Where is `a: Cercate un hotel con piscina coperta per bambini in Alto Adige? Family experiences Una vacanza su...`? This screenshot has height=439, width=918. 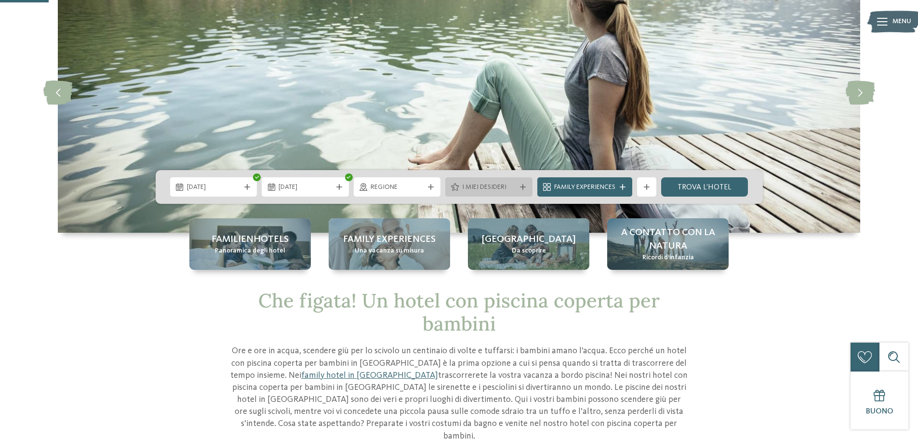 a: Cercate un hotel con piscina coperta per bambini in Alto Adige? Family experiences Una vacanza su... is located at coordinates (389, 244).